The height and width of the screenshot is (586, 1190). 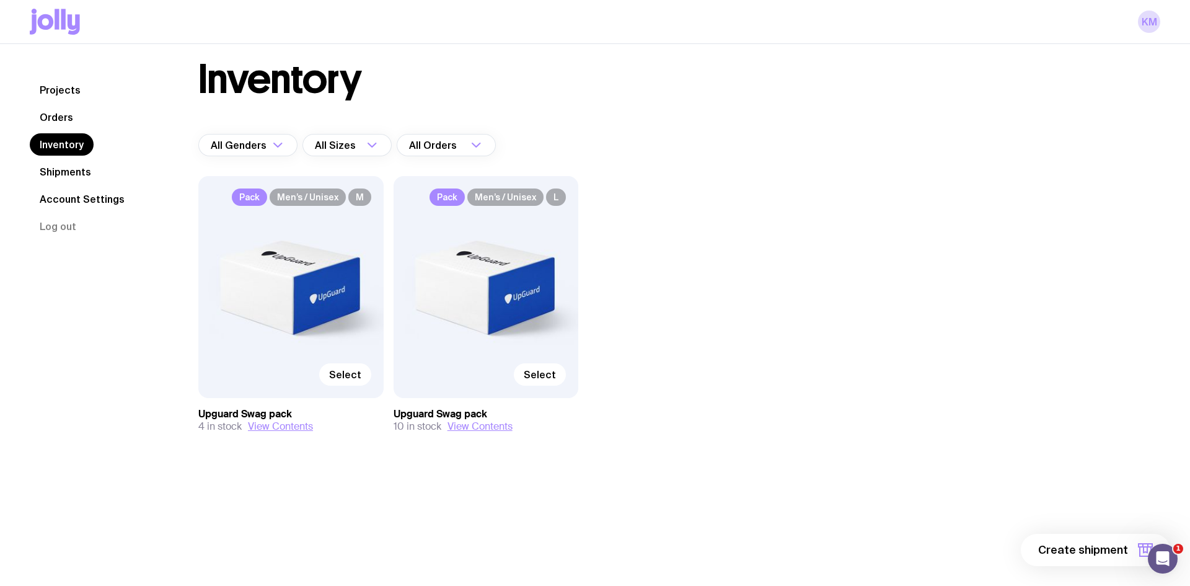 What do you see at coordinates (220, 426) in the screenshot?
I see `span: 4 in stock` at bounding box center [220, 426].